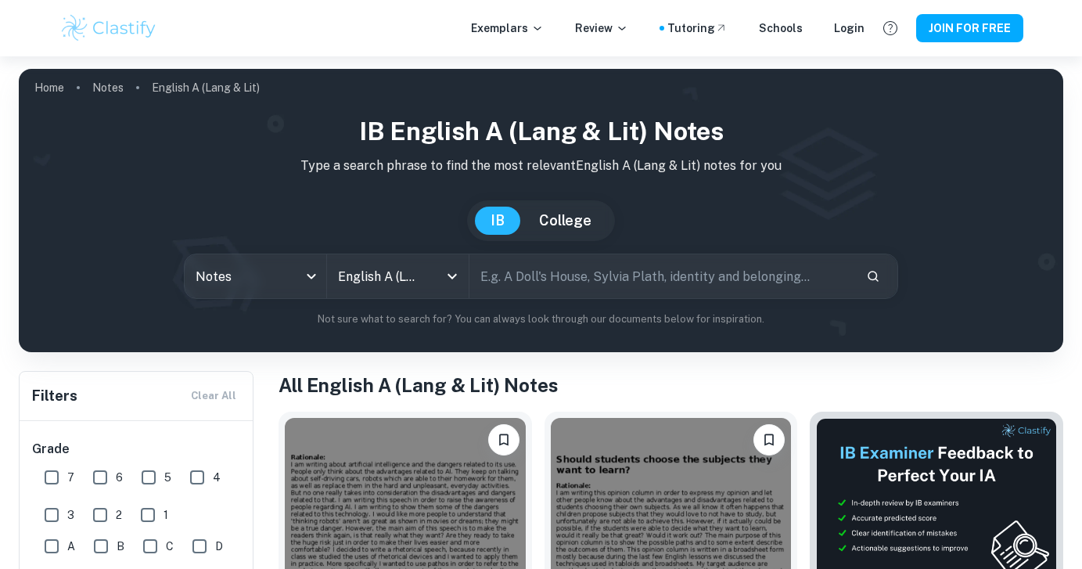  What do you see at coordinates (697, 28) in the screenshot?
I see `div: Tutoring` at bounding box center [697, 28].